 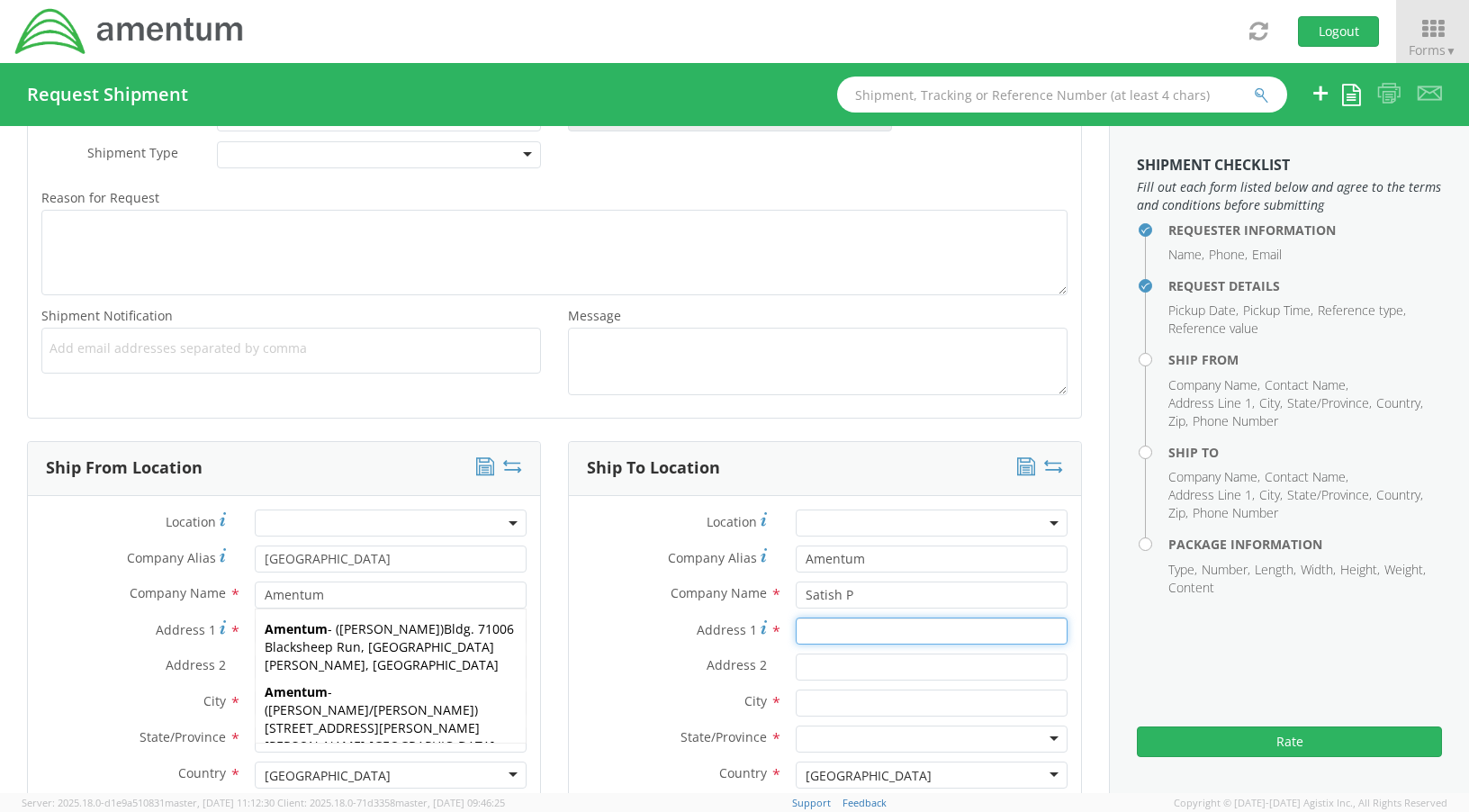 What do you see at coordinates (291, 348) in the screenshot?
I see `span: Add email addresses separated by comma` at bounding box center [291, 348].